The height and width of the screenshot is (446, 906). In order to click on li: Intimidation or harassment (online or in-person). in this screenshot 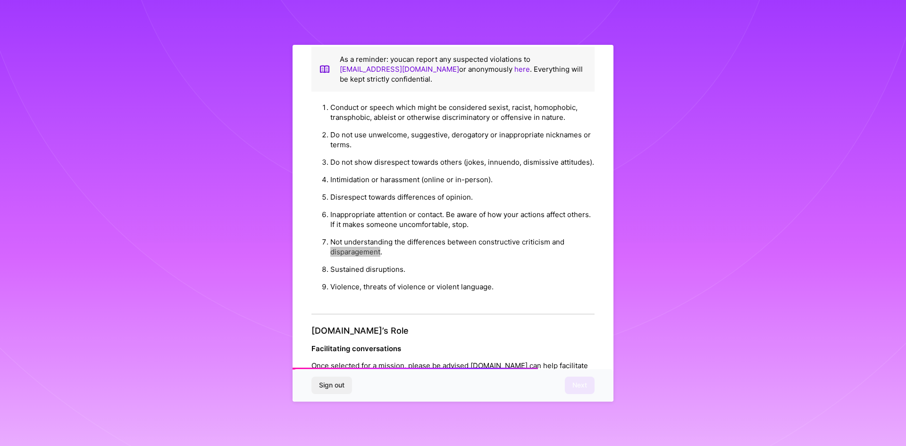, I will do `click(462, 179)`.